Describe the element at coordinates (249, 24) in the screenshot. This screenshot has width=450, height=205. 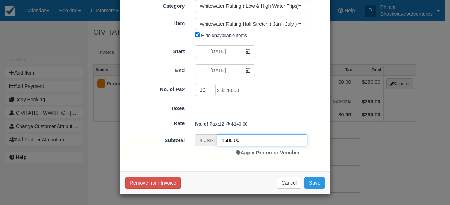
I see `span: Whitewater Rafting Half Stretch ( Jan - July ) or (Aug - Dec)` at that location.